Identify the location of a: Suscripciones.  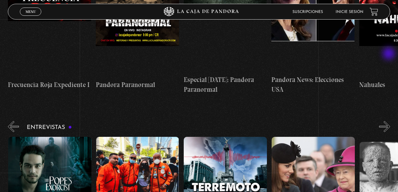
(308, 12).